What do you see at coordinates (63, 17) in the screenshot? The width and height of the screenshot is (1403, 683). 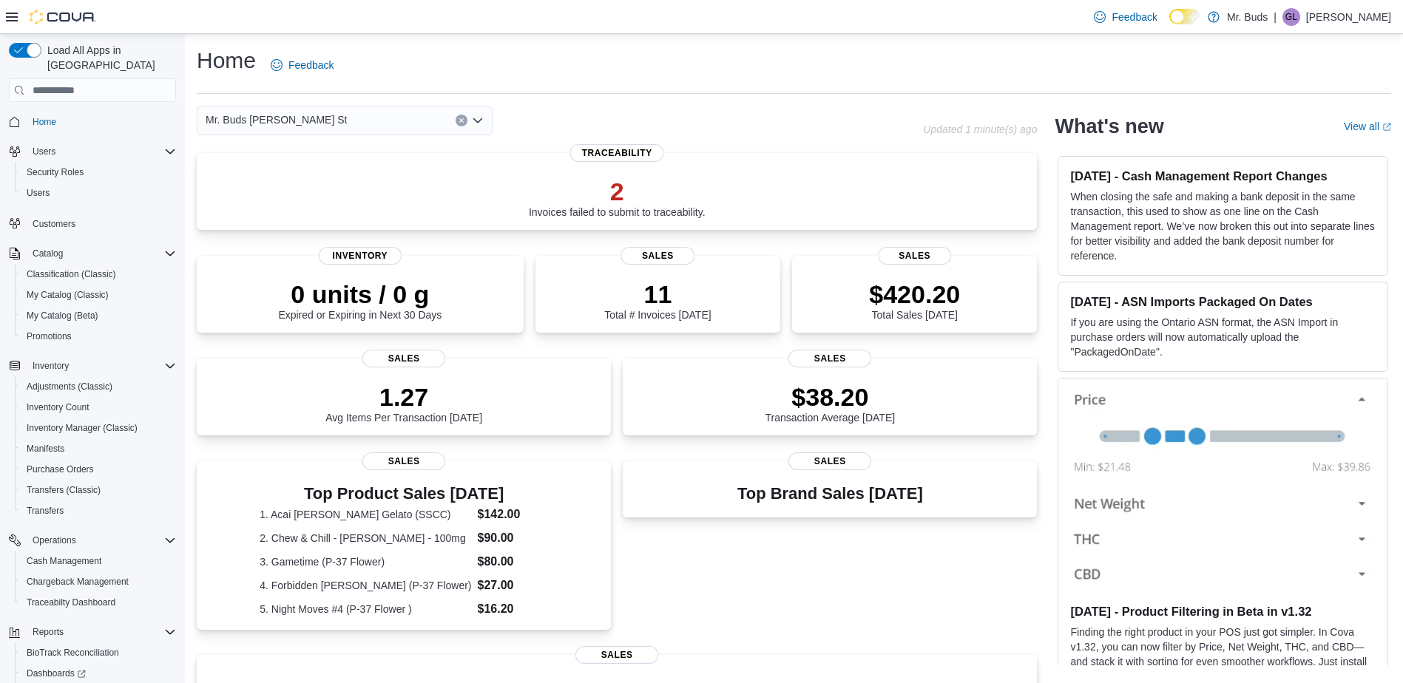 I see `img: Cova` at bounding box center [63, 17].